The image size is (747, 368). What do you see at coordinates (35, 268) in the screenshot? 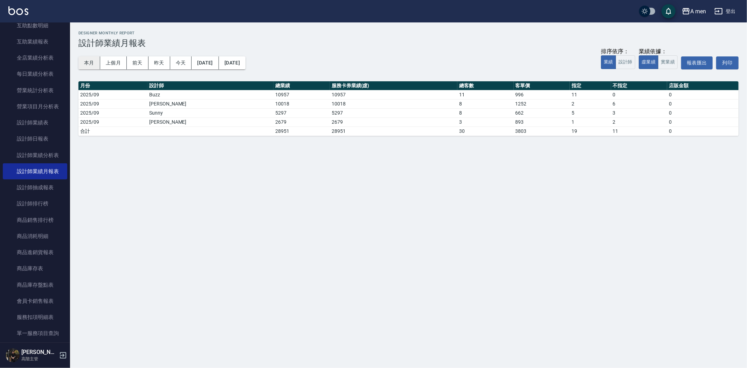
I see `a: 商品庫存表` at bounding box center [35, 268].